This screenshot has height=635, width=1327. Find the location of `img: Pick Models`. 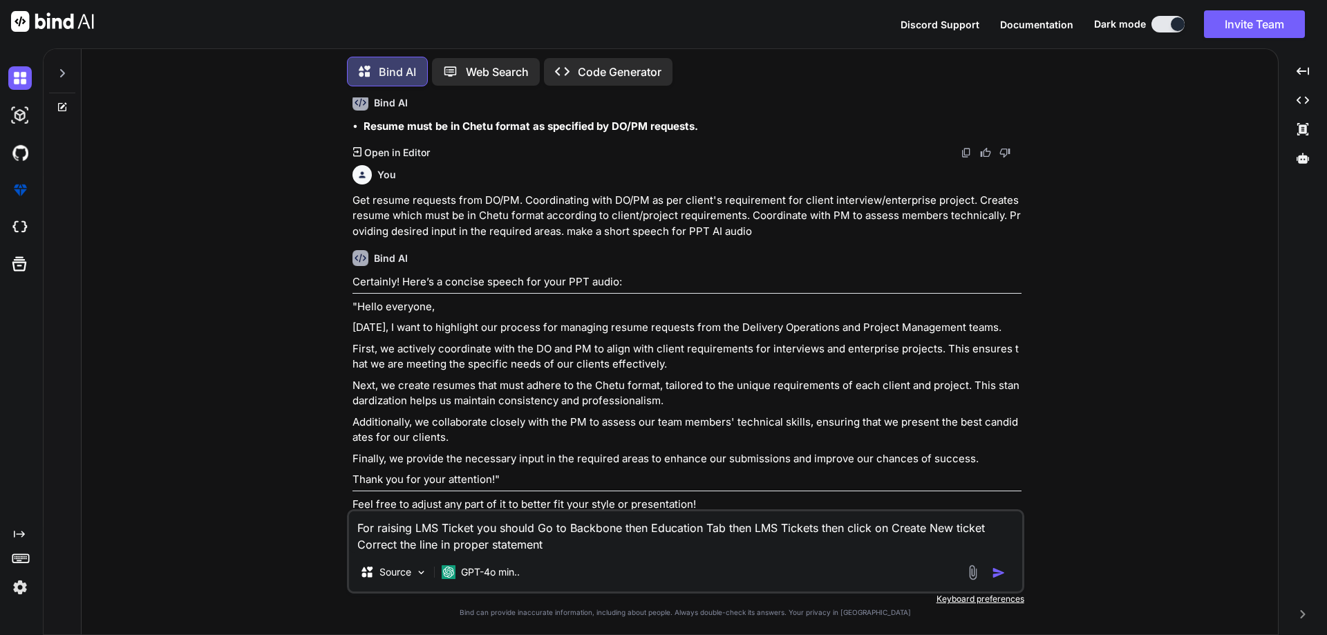

img: Pick Models is located at coordinates (421, 572).